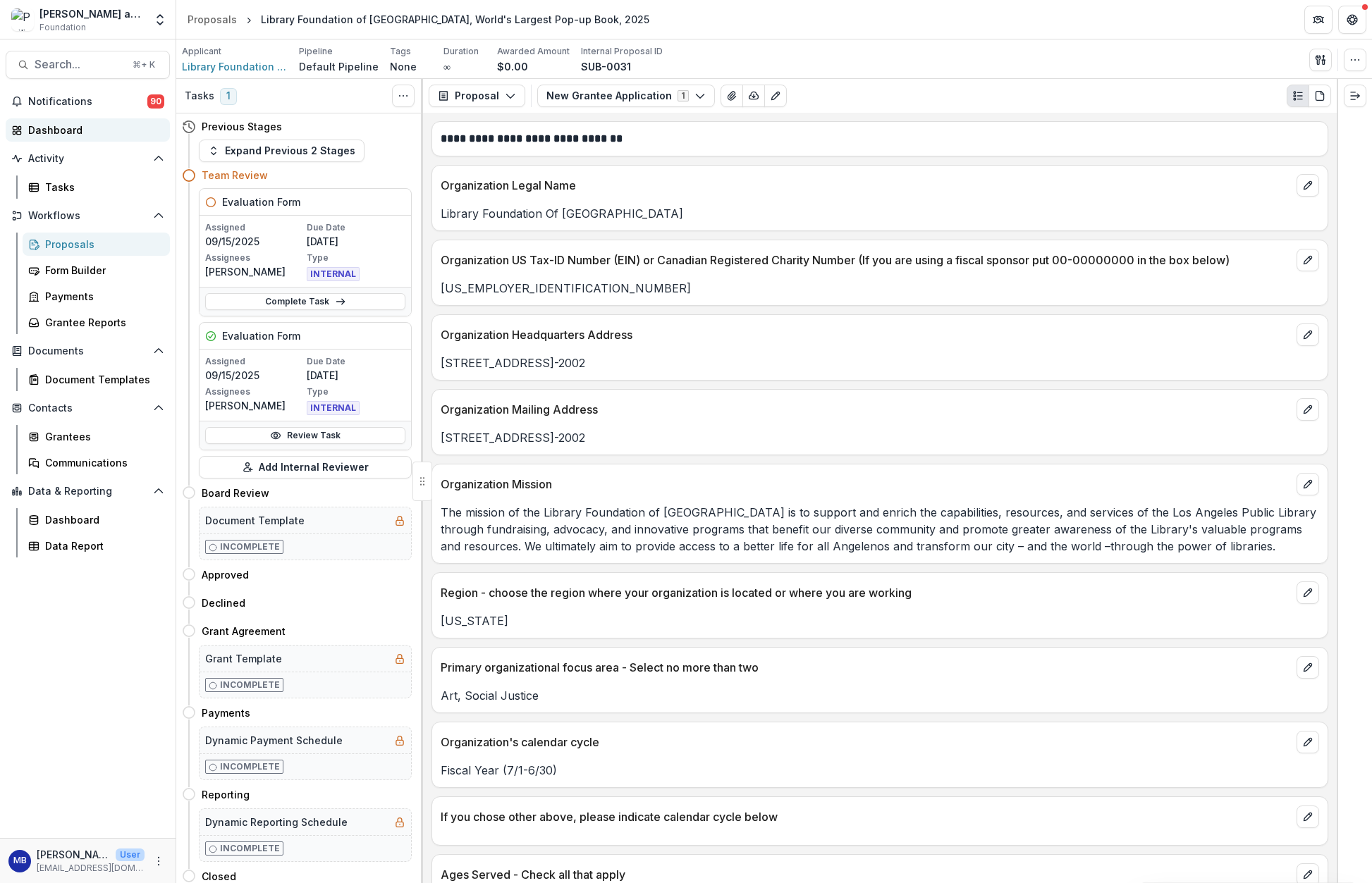  What do you see at coordinates (96, 463) in the screenshot?
I see `a: Communications` at bounding box center [96, 463].